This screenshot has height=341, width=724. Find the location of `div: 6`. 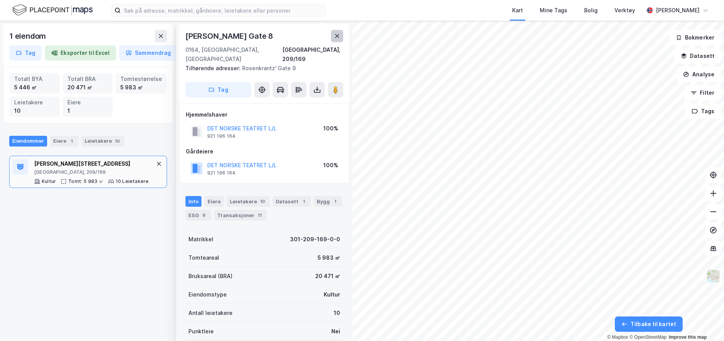

div: 6 is located at coordinates (204, 215).